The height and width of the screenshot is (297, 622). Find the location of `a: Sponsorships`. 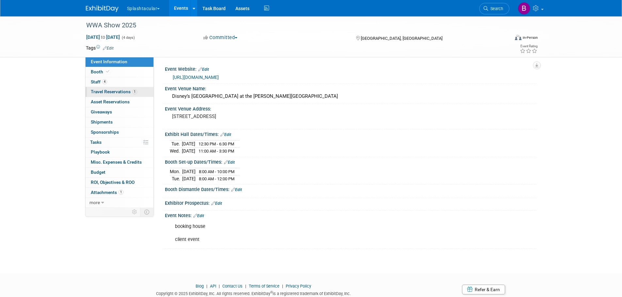

a: Sponsorships is located at coordinates (120, 133).